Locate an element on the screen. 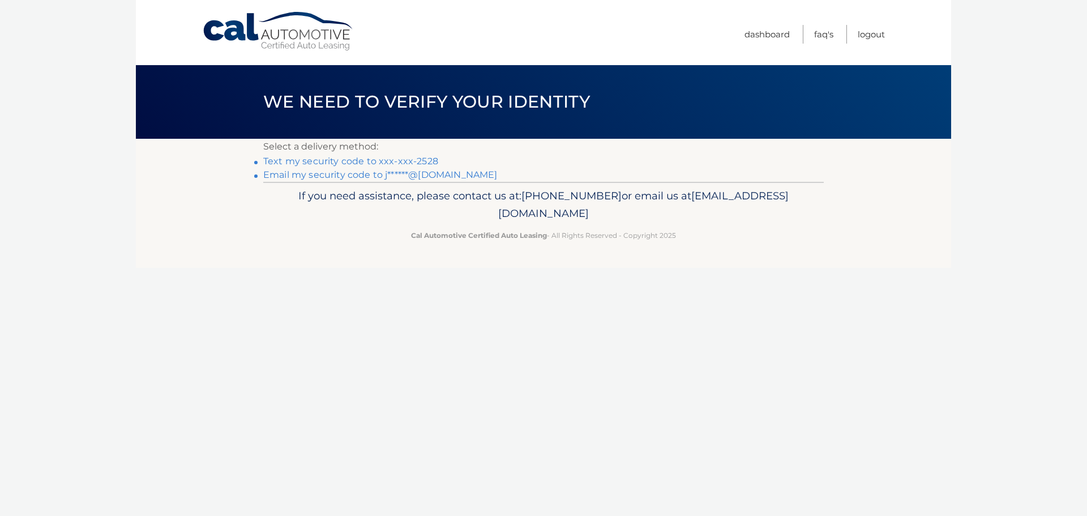  a: Text my security code to xxx-xxx-2528 is located at coordinates (350, 161).